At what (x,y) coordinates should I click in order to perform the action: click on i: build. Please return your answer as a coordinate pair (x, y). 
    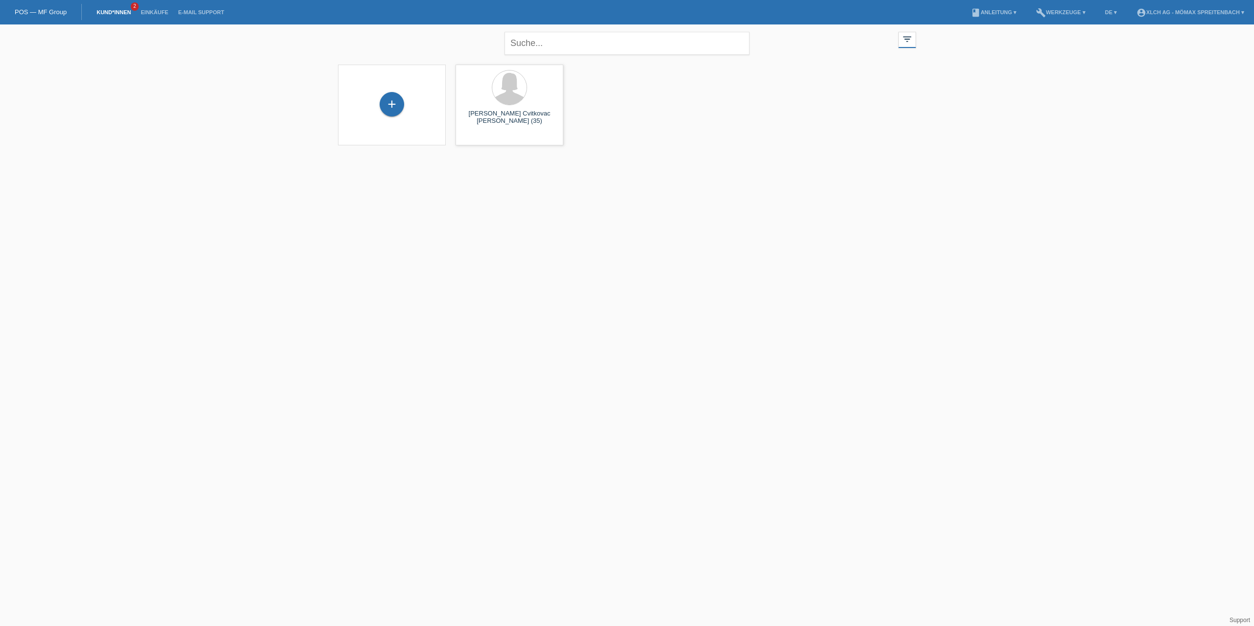
    Looking at the image, I should click on (1041, 13).